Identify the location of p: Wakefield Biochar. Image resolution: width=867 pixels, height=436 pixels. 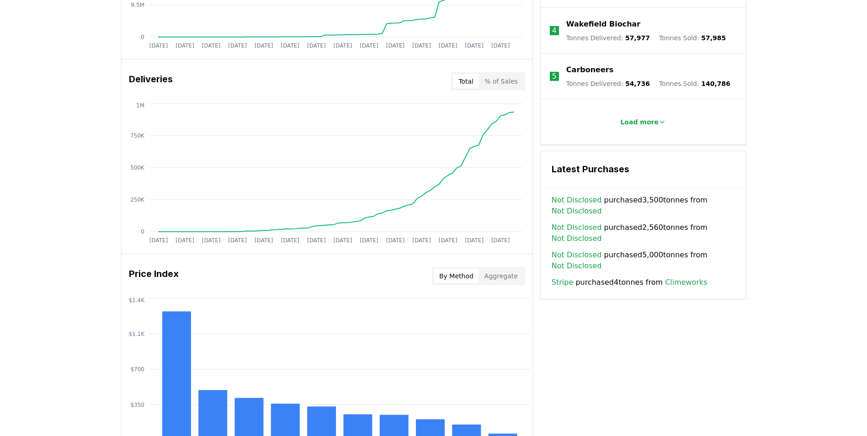
(603, 24).